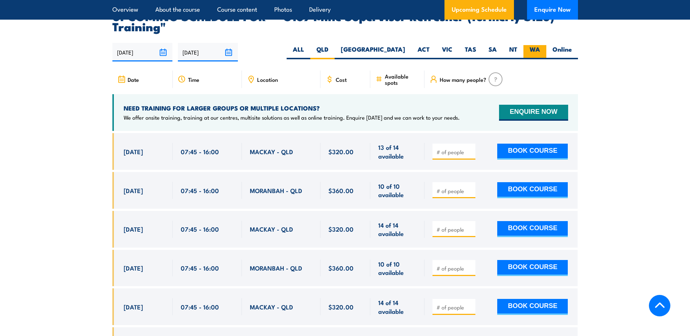  I want to click on span: Time, so click(194, 79).